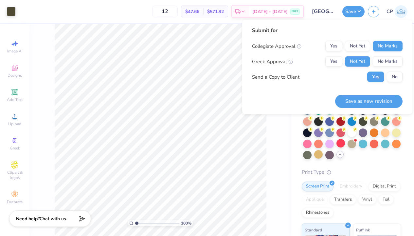  I want to click on strong: Need help?, so click(28, 219).